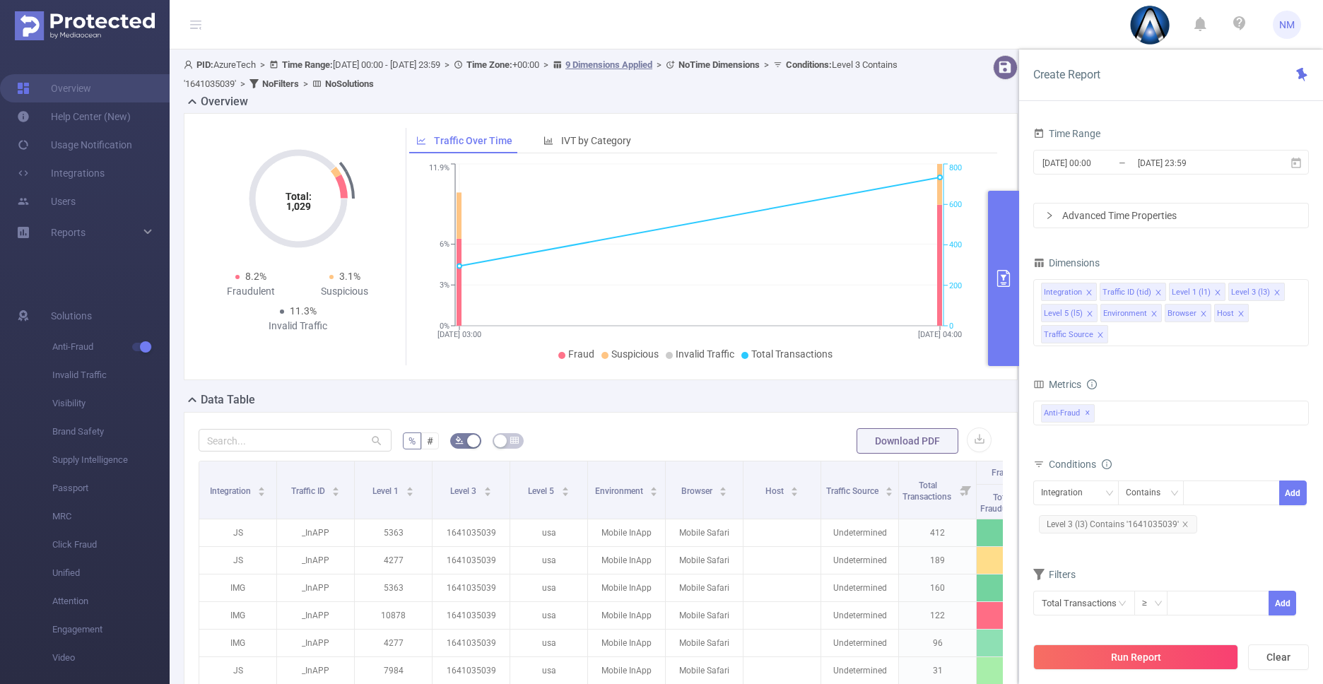  What do you see at coordinates (1069, 335) in the screenshot?
I see `div: Traffic Source` at bounding box center [1069, 335].